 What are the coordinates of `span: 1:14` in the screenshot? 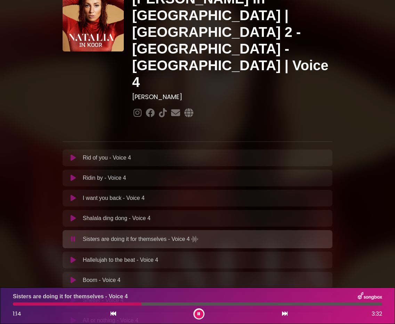 It's located at (17, 313).